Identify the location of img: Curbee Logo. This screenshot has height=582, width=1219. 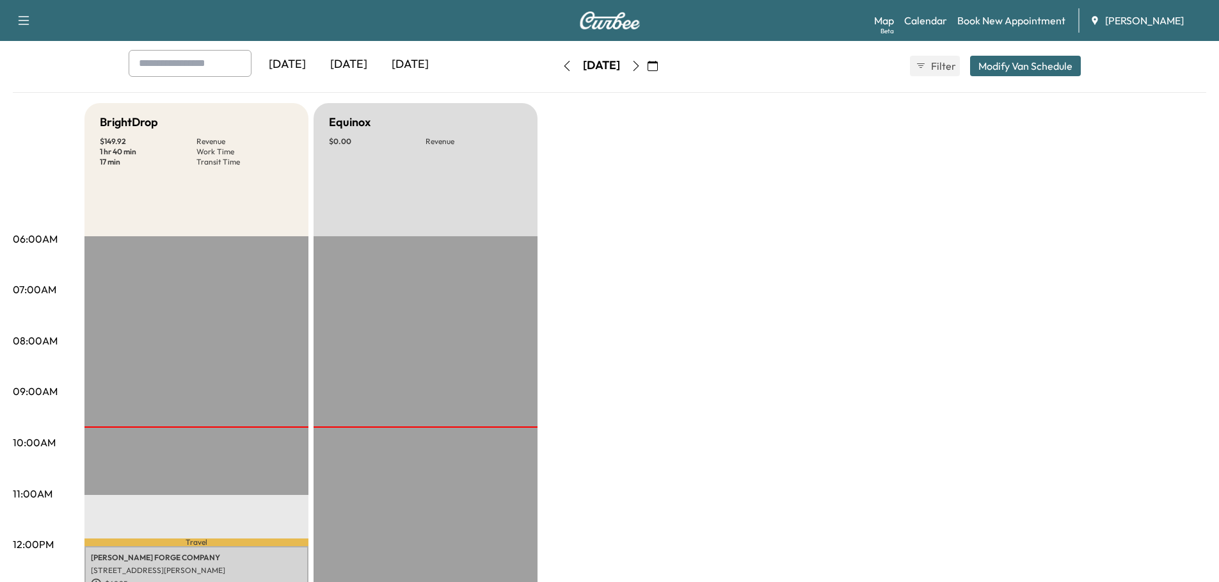
(610, 20).